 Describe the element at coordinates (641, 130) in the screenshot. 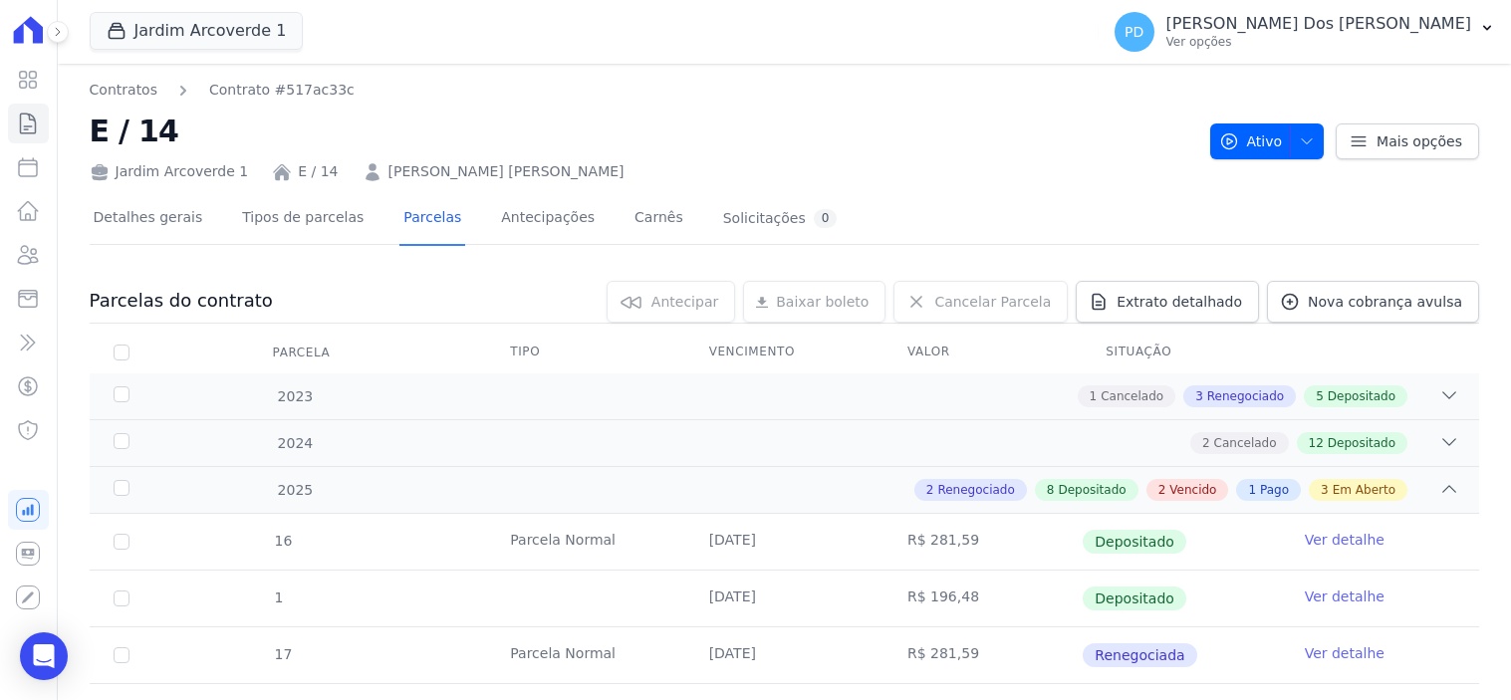

I see `h2: E / 14` at that location.